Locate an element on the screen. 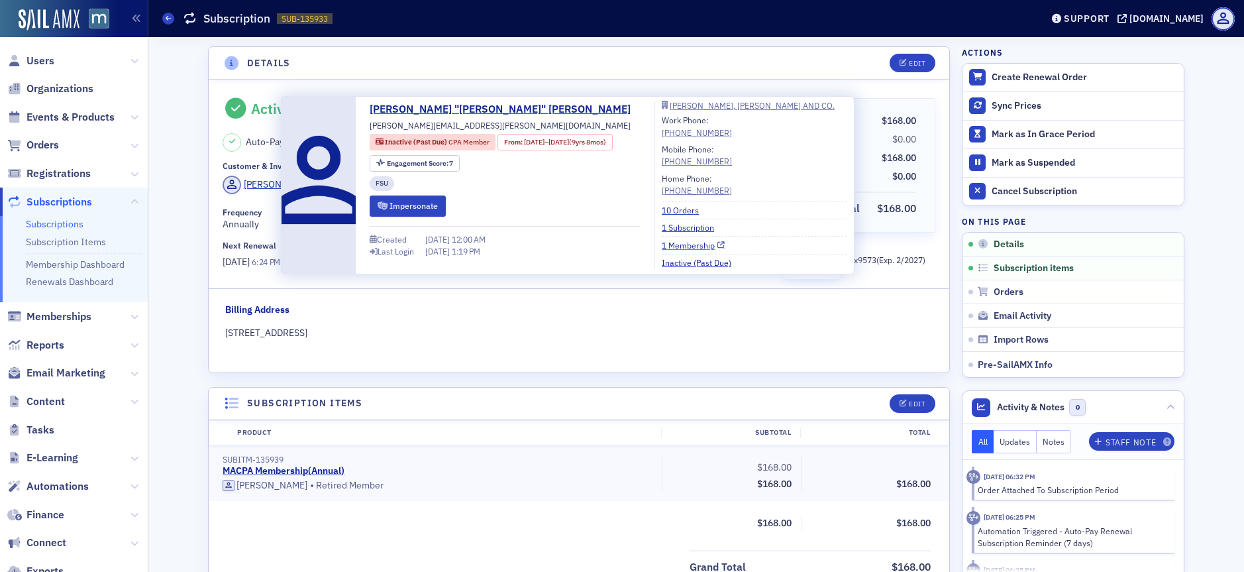 This screenshot has height=572, width=1244. button: Create Renewal Order is located at coordinates (1073, 78).